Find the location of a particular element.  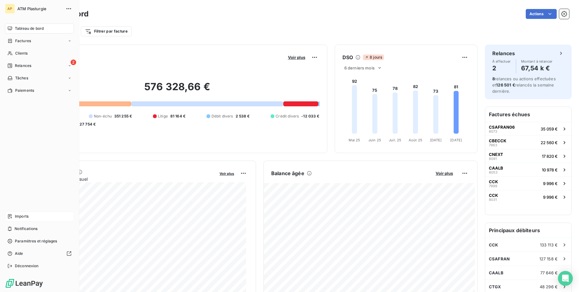

span: 8091 is located at coordinates (493, 159).